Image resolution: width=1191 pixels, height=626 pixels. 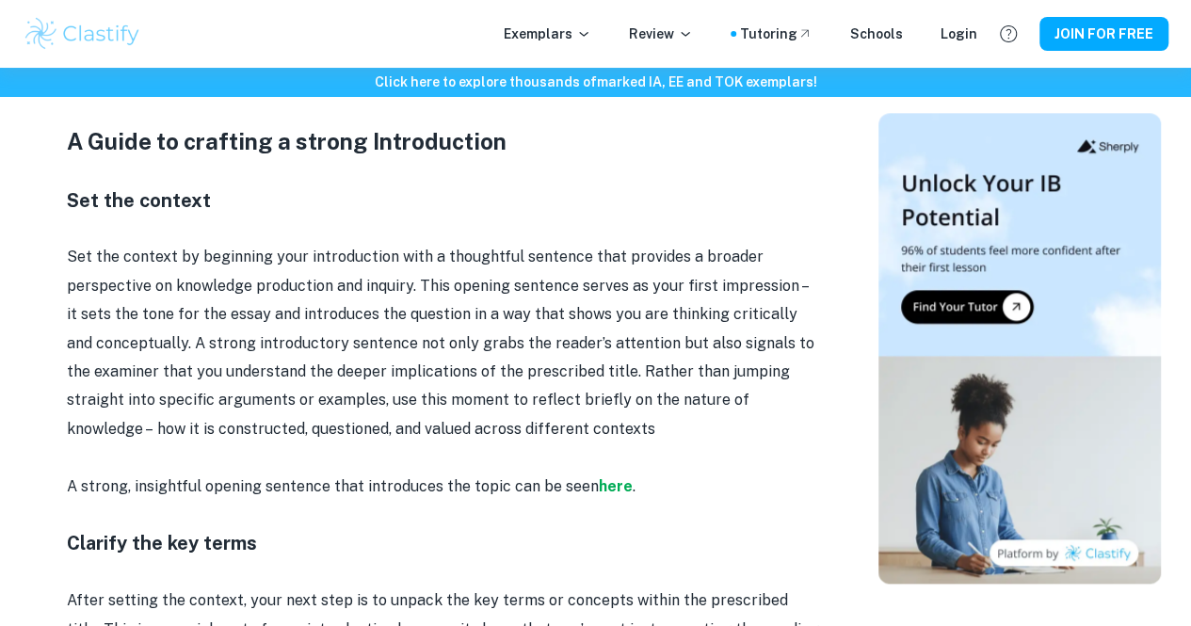 What do you see at coordinates (443, 201) in the screenshot?
I see `h4: Set the context` at bounding box center [443, 201].